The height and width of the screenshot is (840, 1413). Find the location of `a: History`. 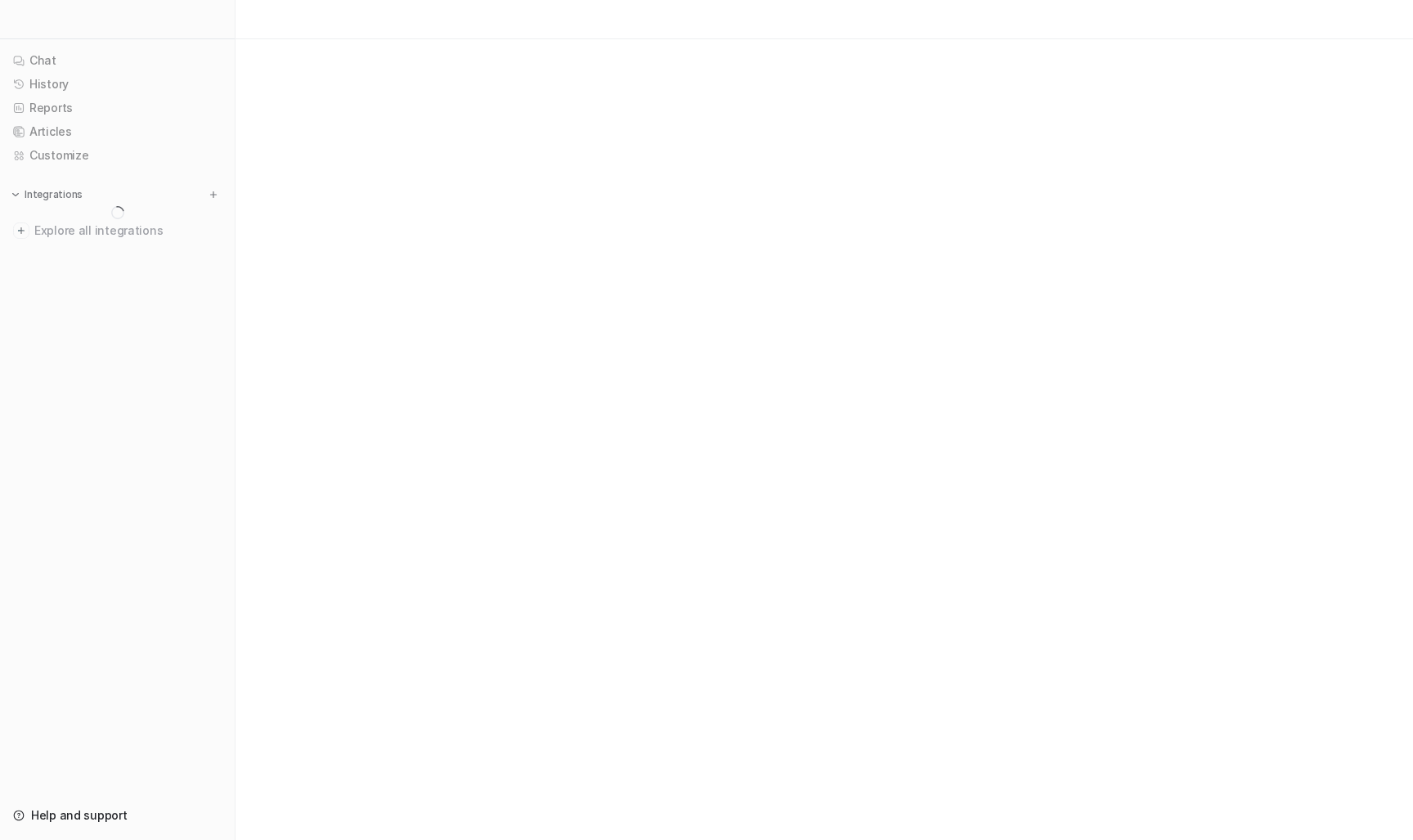

a: History is located at coordinates (117, 84).